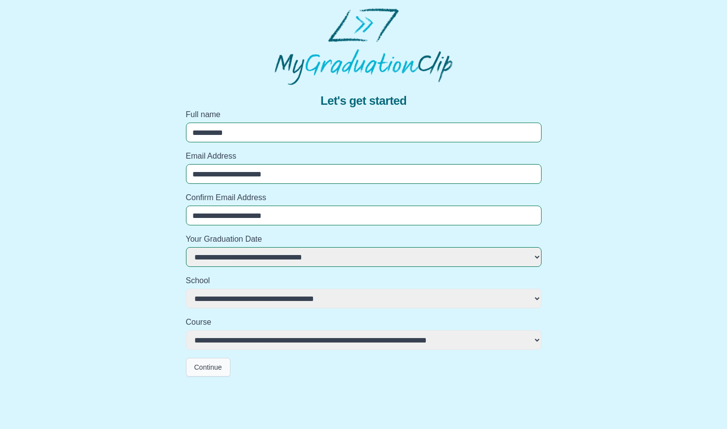 This screenshot has height=429, width=727. Describe the element at coordinates (364, 198) in the screenshot. I see `label: Confirm Email Address` at that location.